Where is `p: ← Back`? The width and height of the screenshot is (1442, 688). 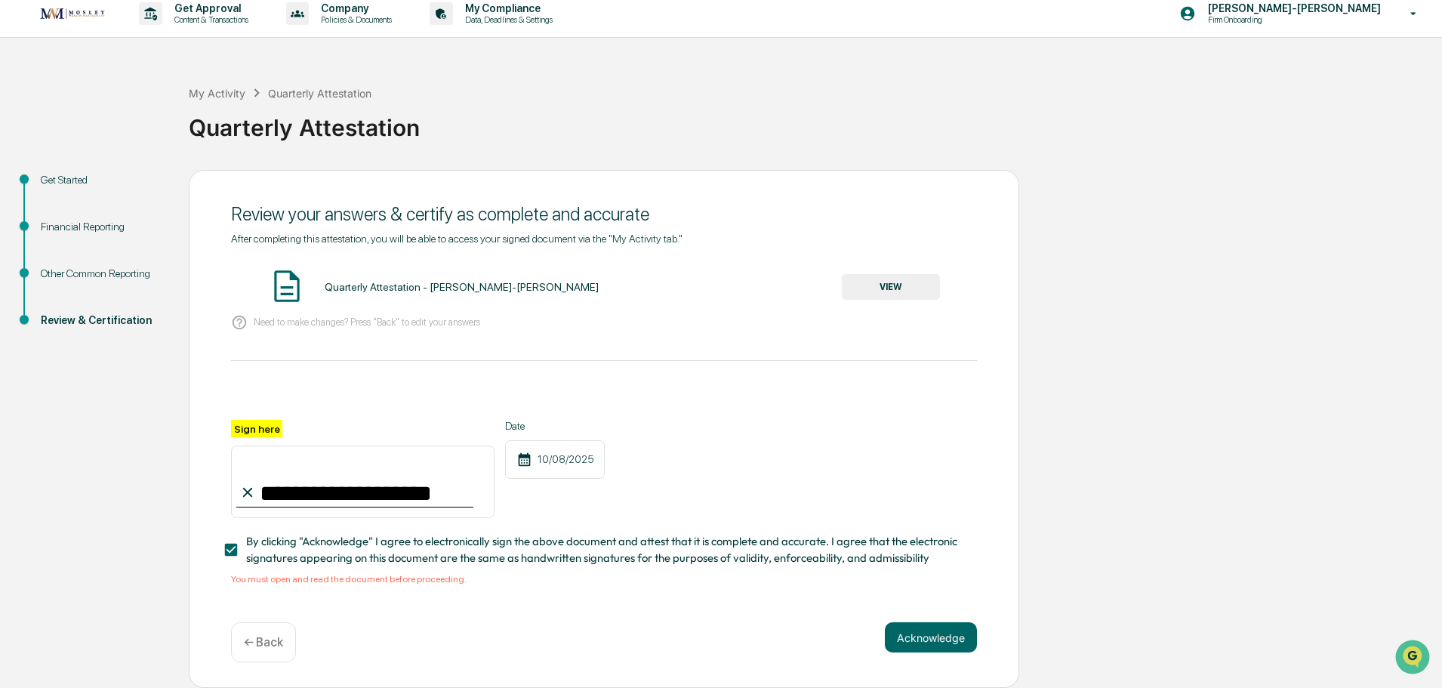 p: ← Back is located at coordinates (264, 642).